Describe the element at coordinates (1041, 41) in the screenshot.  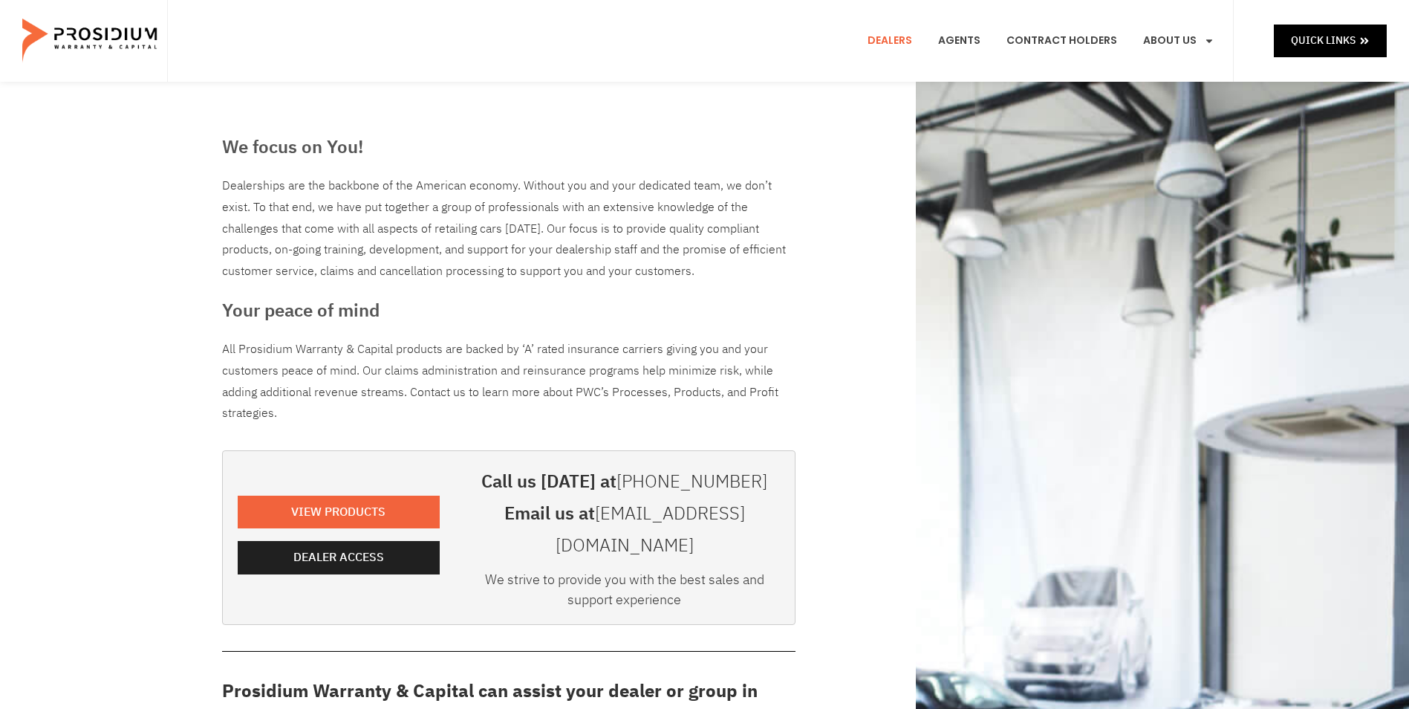
I see `nav: Menu` at that location.